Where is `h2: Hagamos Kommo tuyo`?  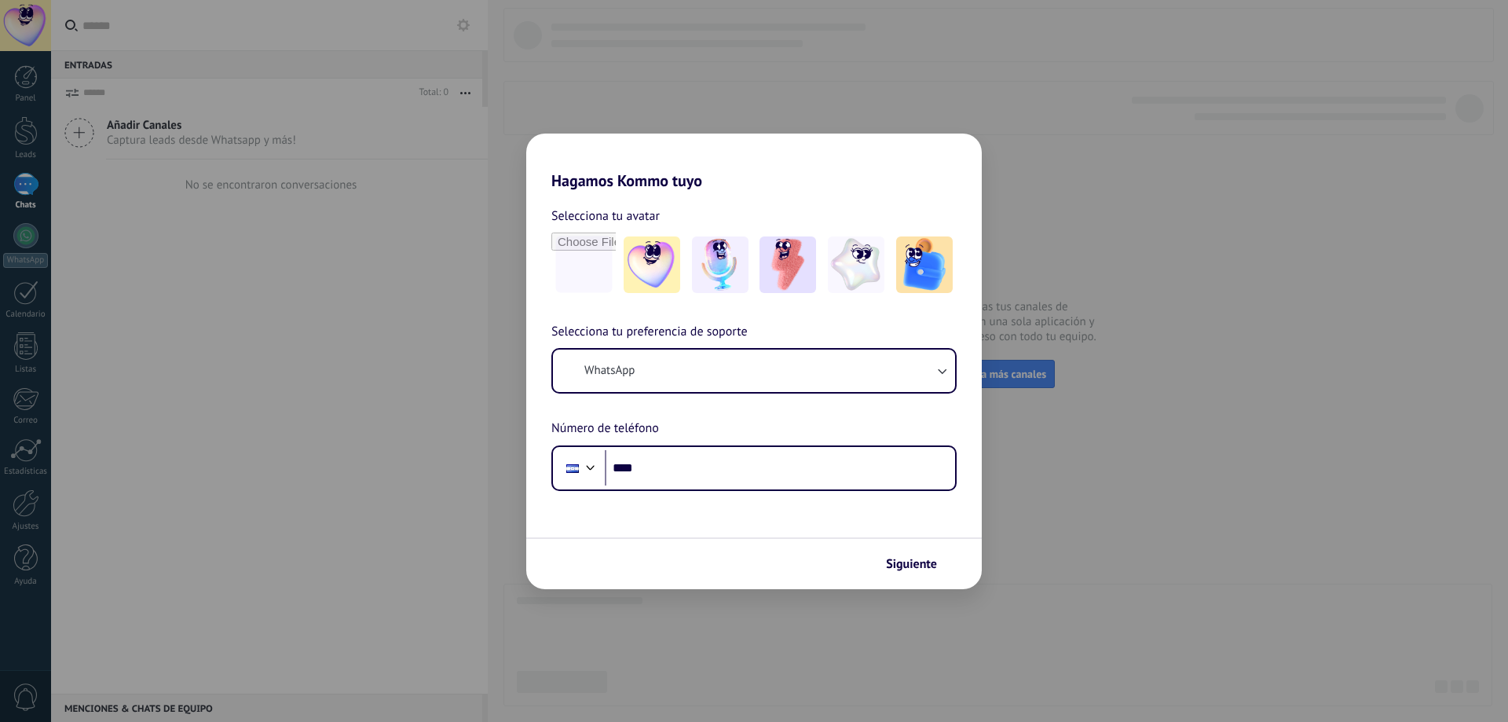 h2: Hagamos Kommo tuyo is located at coordinates (754, 162).